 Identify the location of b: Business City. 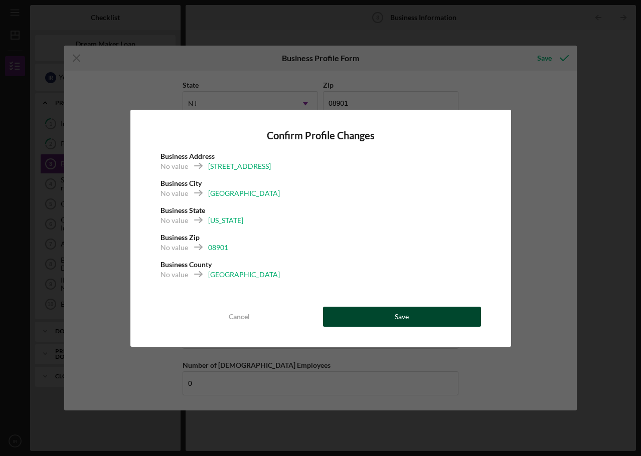
(181, 183).